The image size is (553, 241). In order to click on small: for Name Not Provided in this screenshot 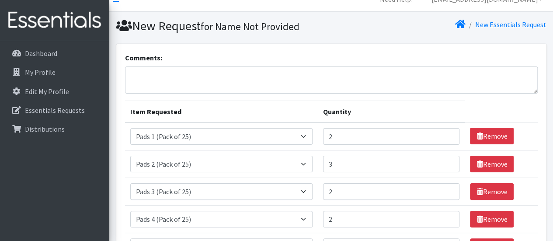, I will do `click(250, 26)`.